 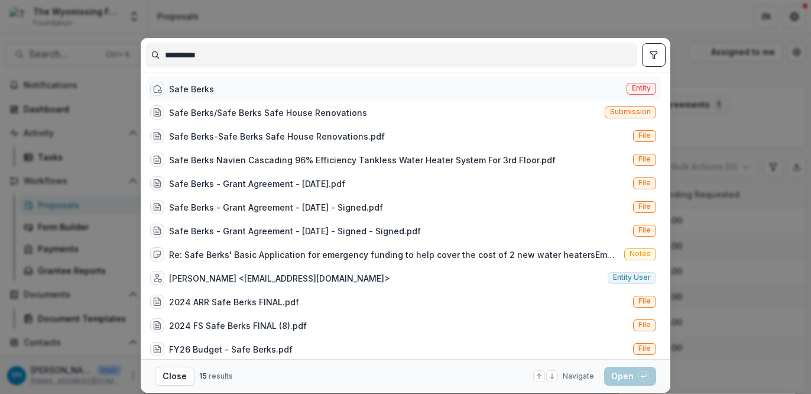 I want to click on span: Entity, so click(x=641, y=88).